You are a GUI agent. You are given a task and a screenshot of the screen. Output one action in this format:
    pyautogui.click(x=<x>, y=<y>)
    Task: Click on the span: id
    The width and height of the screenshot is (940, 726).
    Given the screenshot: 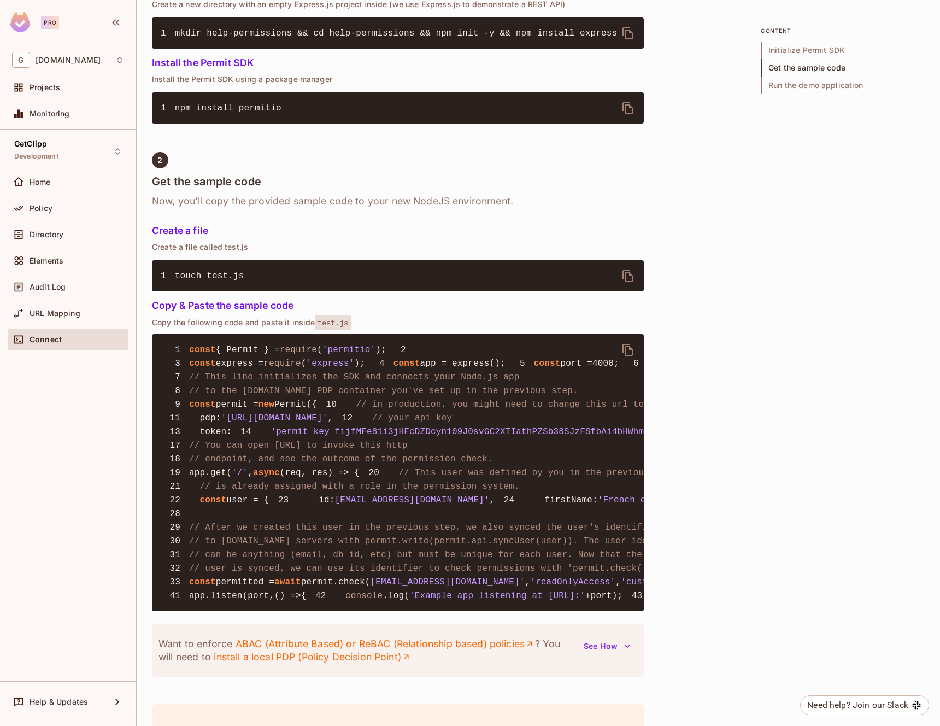 What is the action you would take?
    pyautogui.click(x=324, y=500)
    